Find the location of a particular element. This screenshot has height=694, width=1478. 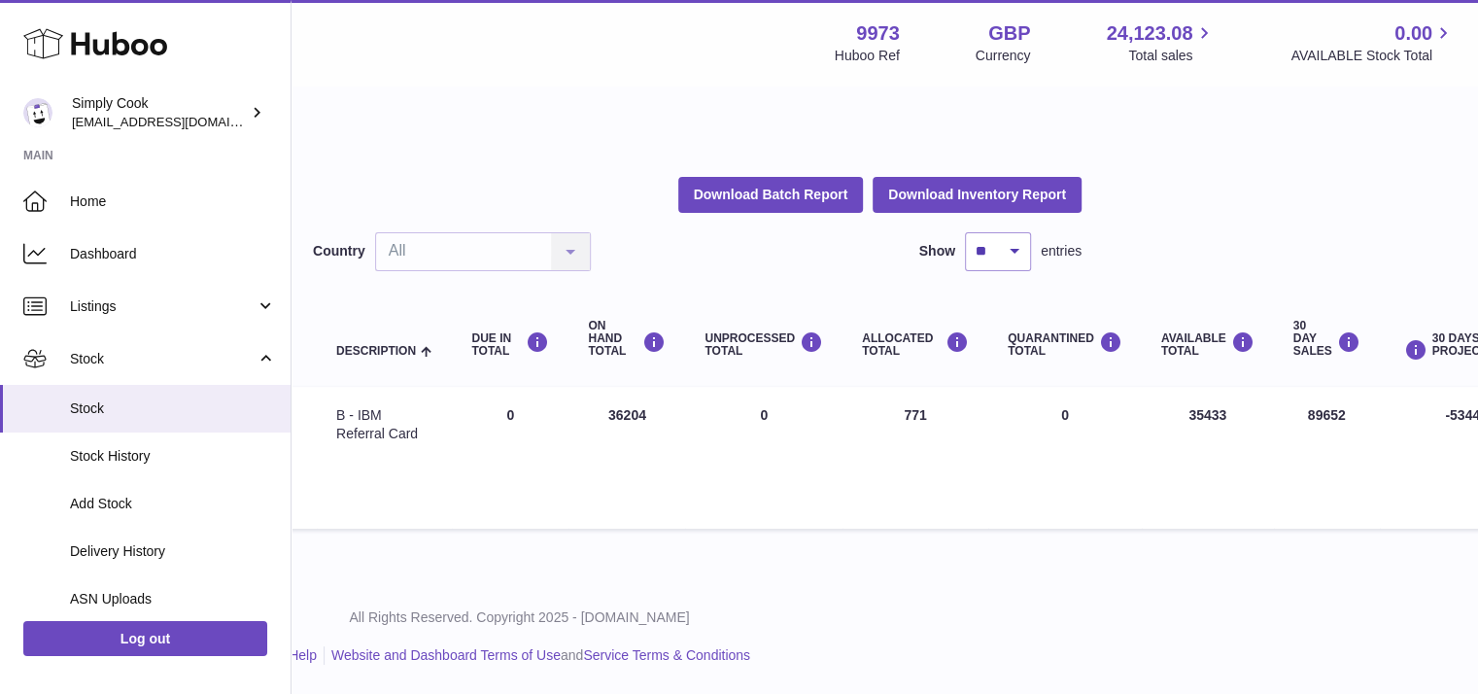

a: Website and Dashboard Terms of Use is located at coordinates (446, 655).